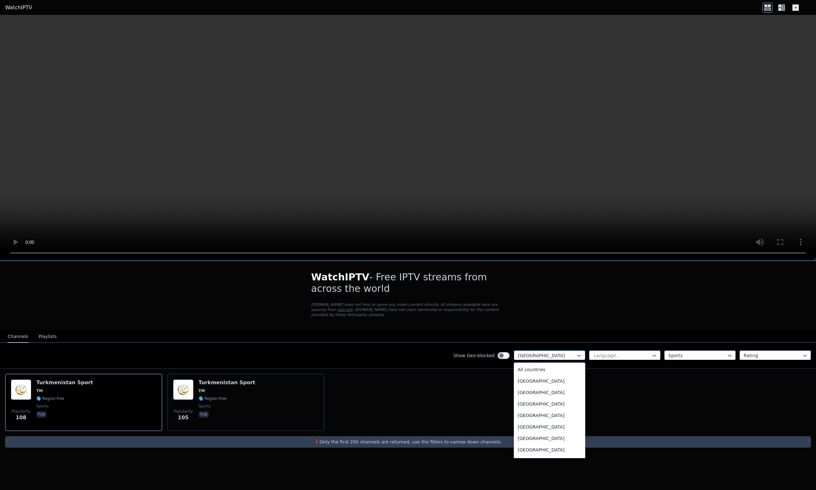 The height and width of the screenshot is (490, 816). Describe the element at coordinates (47, 337) in the screenshot. I see `button: Playlists` at that location.